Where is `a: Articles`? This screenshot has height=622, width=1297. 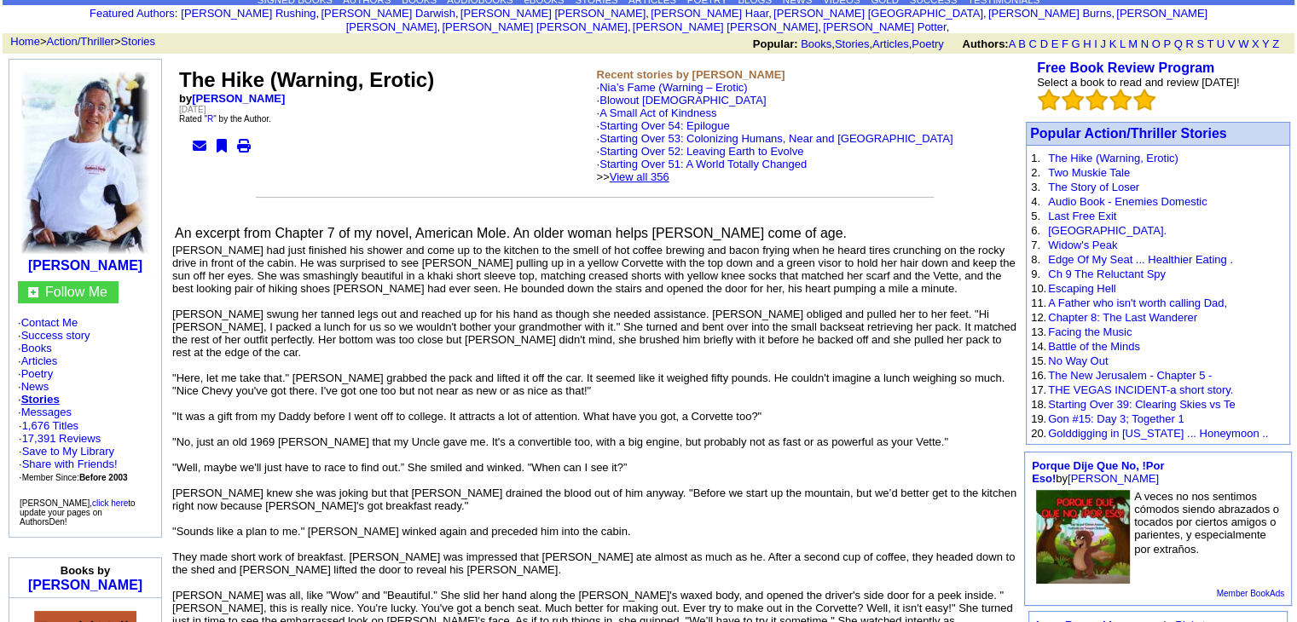
a: Articles is located at coordinates (39, 361).